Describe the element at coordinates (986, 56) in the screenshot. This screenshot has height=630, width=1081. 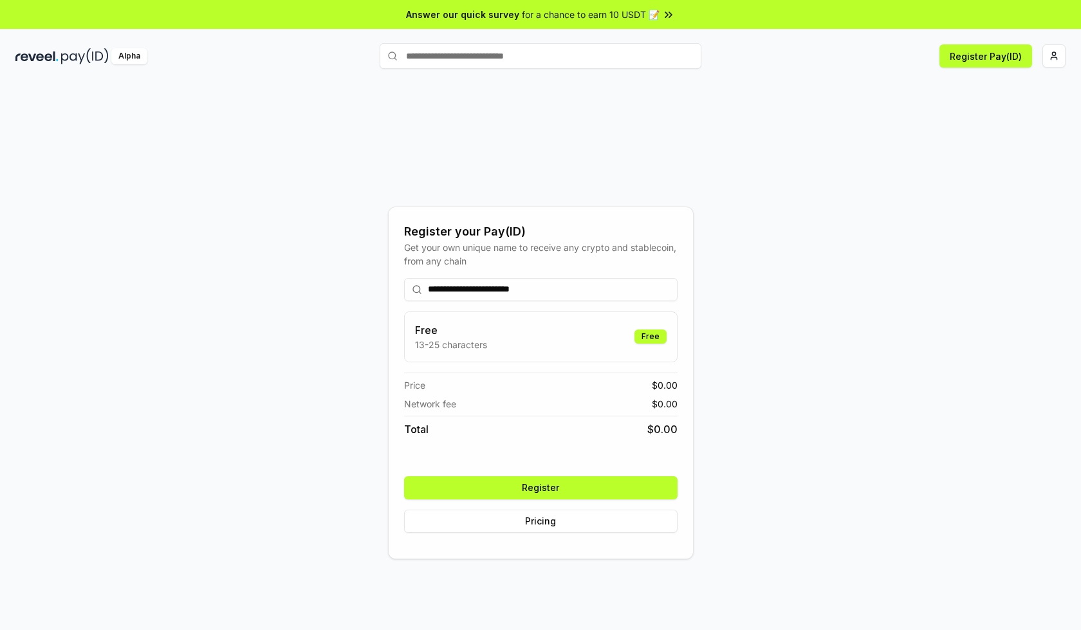
I see `button: Register Pay(ID)` at that location.